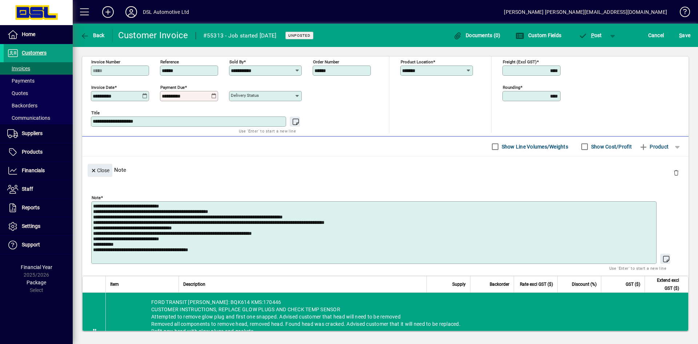  I want to click on span: Documents (0), so click(477, 35).